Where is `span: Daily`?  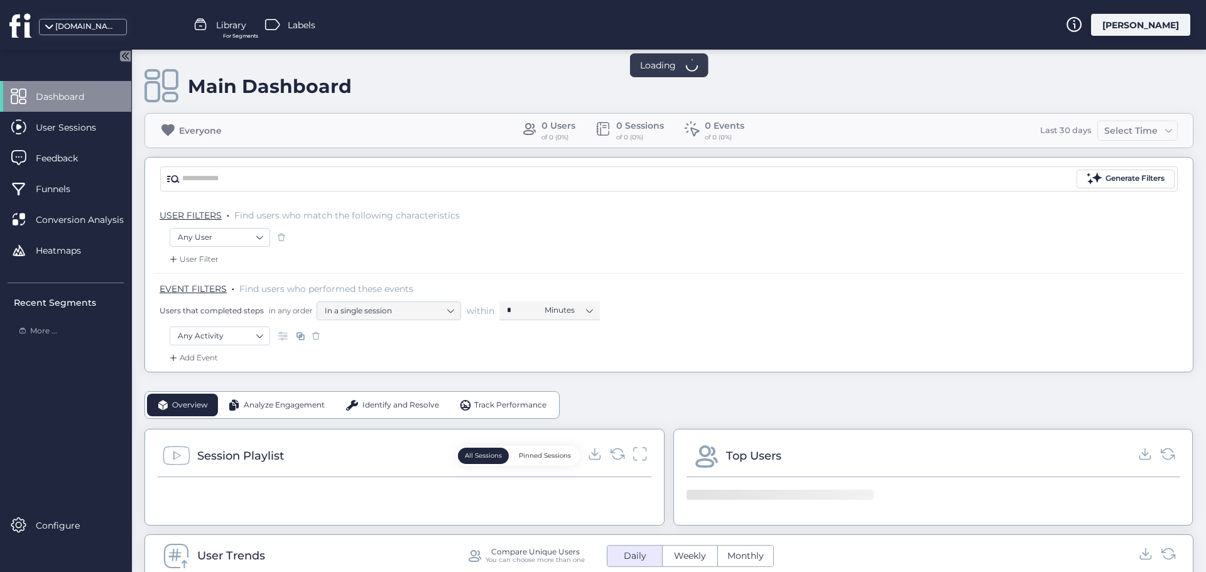
span: Daily is located at coordinates (635, 556).